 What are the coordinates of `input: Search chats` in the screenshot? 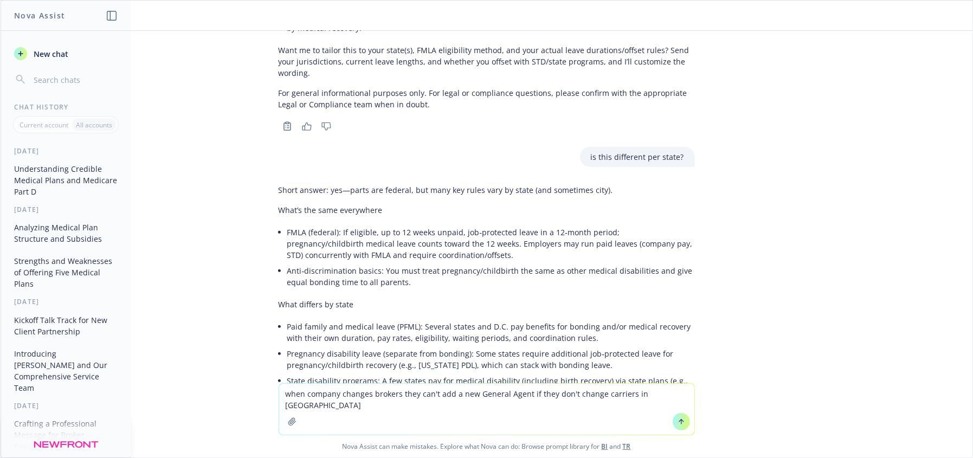 It's located at (74, 80).